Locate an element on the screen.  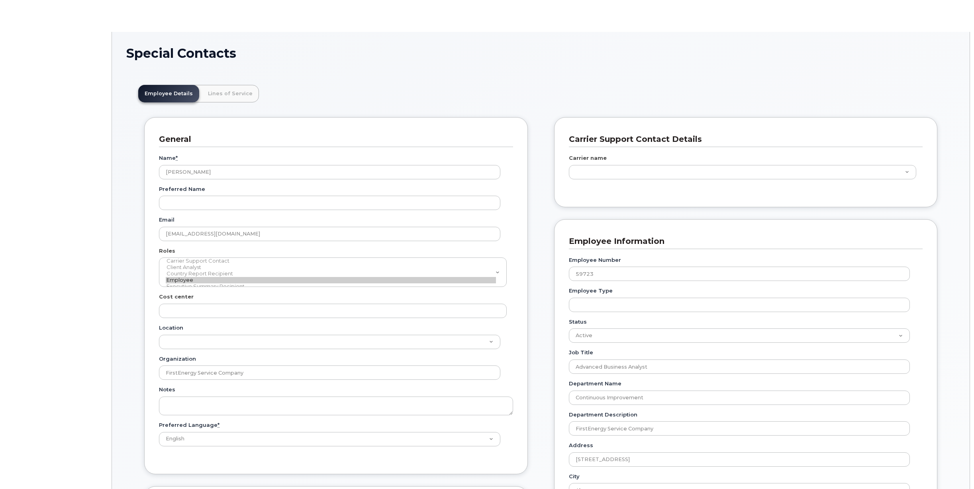
label: Preferred Name is located at coordinates (182, 189).